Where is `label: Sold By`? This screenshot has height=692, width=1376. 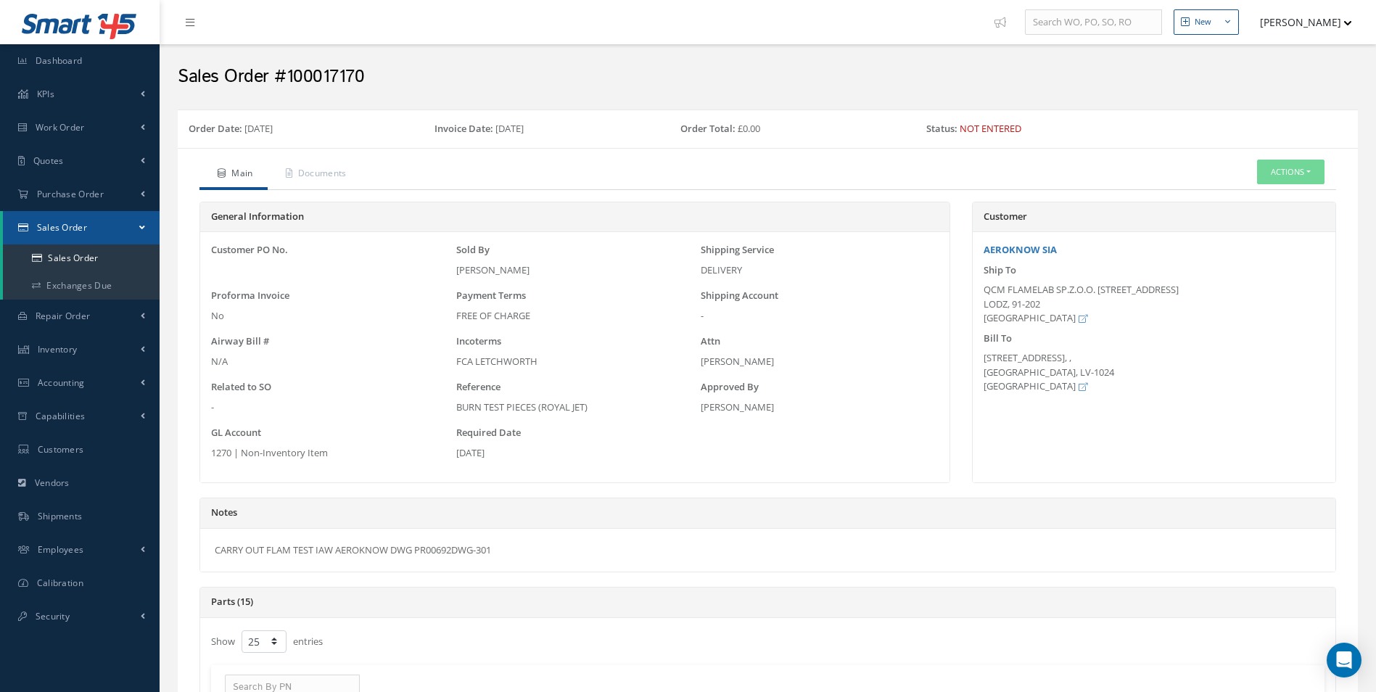
label: Sold By is located at coordinates (473, 250).